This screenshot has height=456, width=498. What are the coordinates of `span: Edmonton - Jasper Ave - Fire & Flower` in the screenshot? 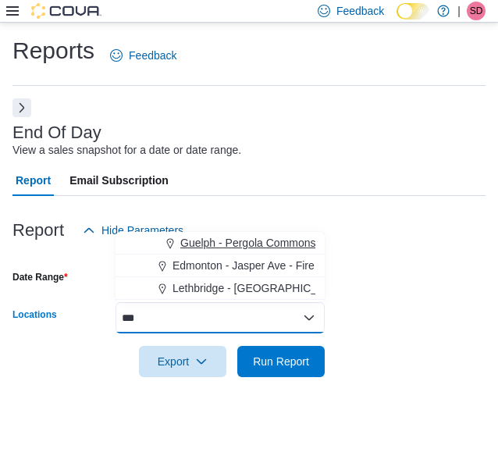 It's located at (266, 265).